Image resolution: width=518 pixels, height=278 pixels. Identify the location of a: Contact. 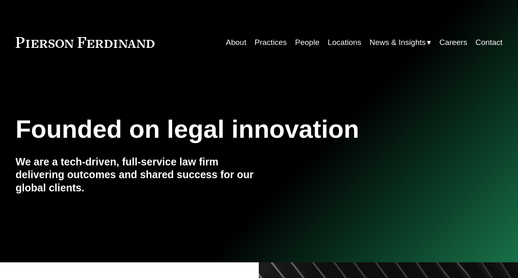
(488, 42).